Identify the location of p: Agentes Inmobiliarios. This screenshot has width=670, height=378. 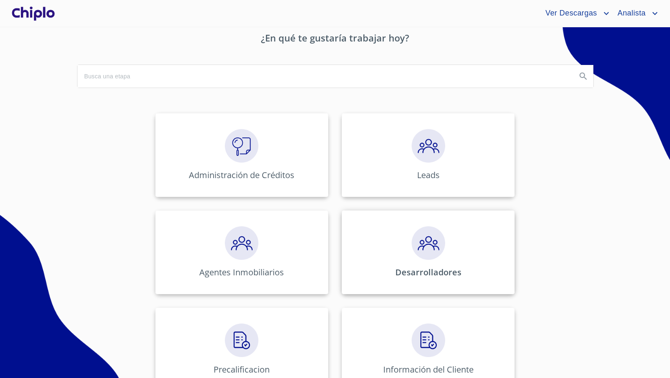
(242, 272).